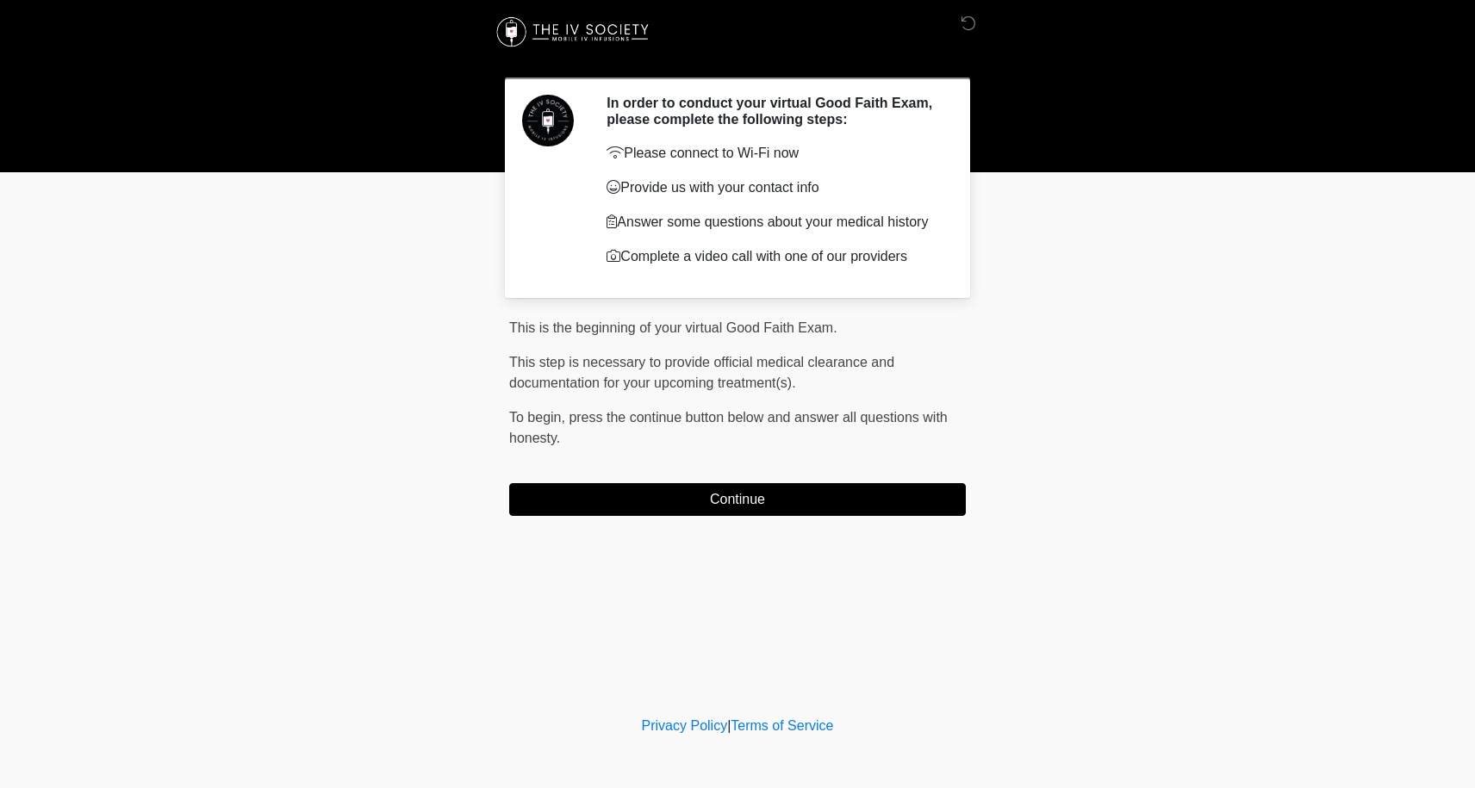 The width and height of the screenshot is (1475, 788). What do you see at coordinates (701, 372) in the screenshot?
I see `span: This step is necessary to provide official medical clearance and documentation for your upcoming ...` at bounding box center [701, 372].